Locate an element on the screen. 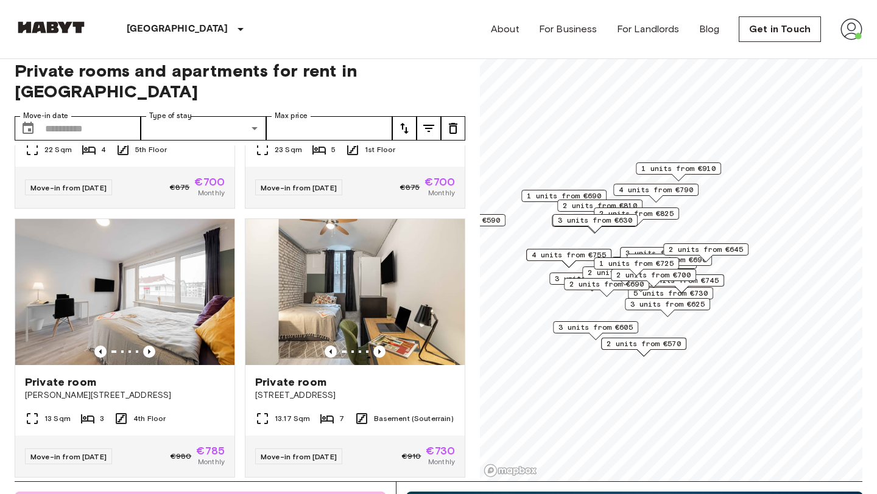 The width and height of the screenshot is (877, 494). img: Marketing picture of unit DE-02-014-004-03HF is located at coordinates (125, 292).